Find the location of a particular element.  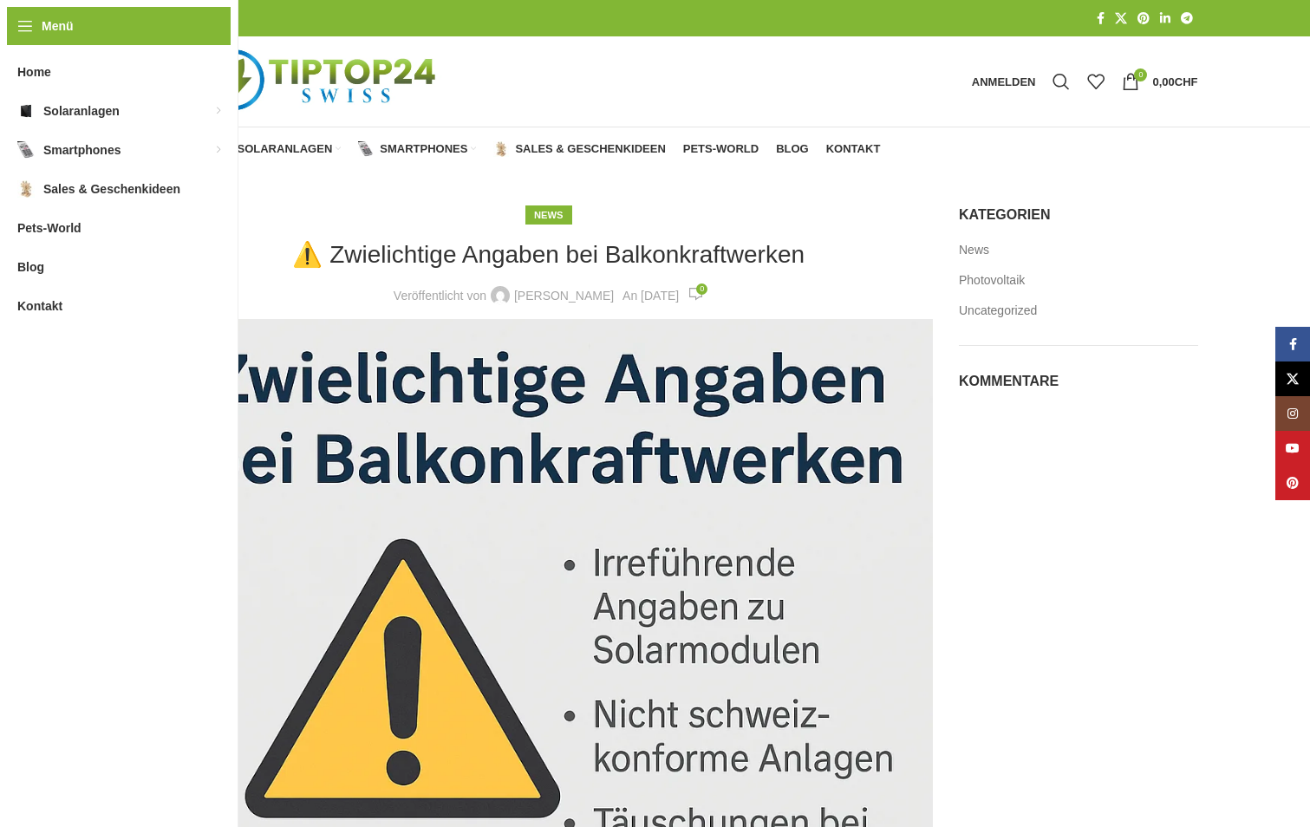

div: Hauptnavigation is located at coordinates (523, 149).